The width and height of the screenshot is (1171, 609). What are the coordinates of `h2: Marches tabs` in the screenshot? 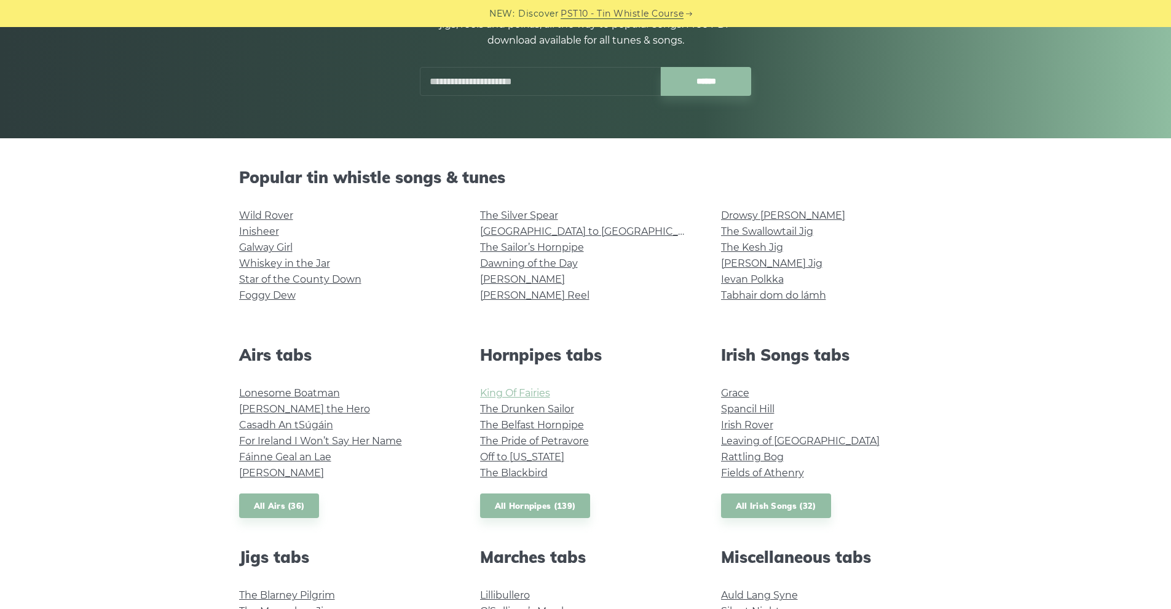 It's located at (586, 557).